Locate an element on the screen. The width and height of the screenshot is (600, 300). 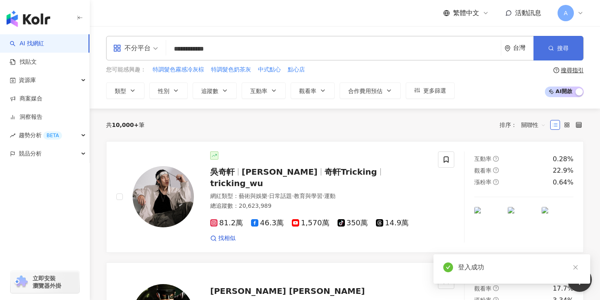
button: 點心店 is located at coordinates (296, 70).